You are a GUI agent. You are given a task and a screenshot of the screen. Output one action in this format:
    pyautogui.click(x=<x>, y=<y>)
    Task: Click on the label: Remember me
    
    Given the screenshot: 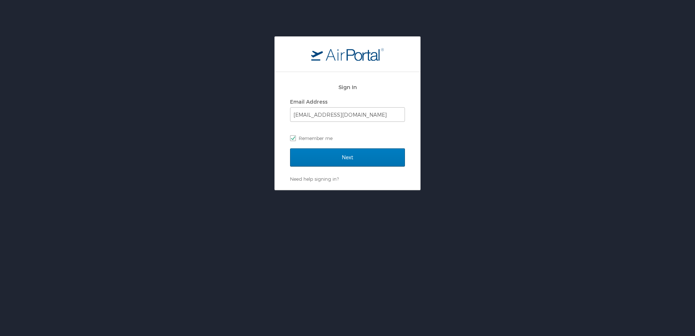 What is the action you would take?
    pyautogui.click(x=348, y=138)
    